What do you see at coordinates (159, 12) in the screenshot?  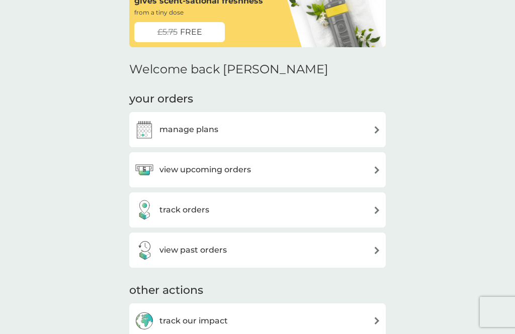 I see `p: from a tiny dose` at bounding box center [159, 12].